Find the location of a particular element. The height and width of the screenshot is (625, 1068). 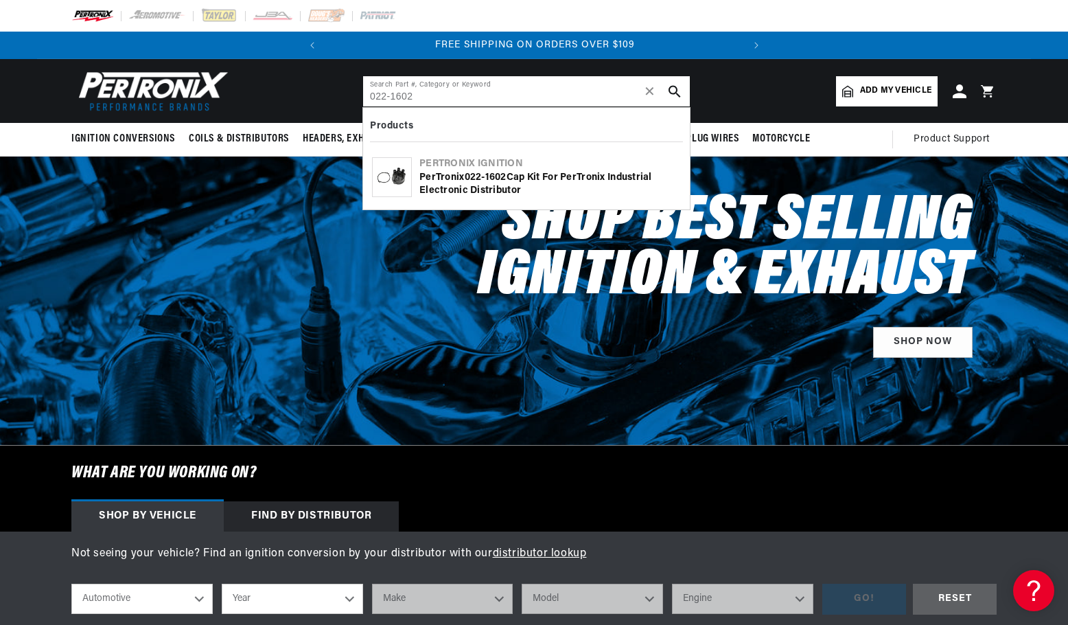

span: Ignition Conversions is located at coordinates (123, 139).